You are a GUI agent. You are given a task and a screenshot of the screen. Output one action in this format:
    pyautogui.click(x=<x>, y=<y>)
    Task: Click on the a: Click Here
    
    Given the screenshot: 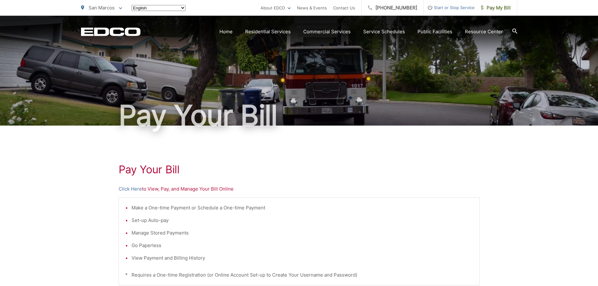 What is the action you would take?
    pyautogui.click(x=130, y=189)
    